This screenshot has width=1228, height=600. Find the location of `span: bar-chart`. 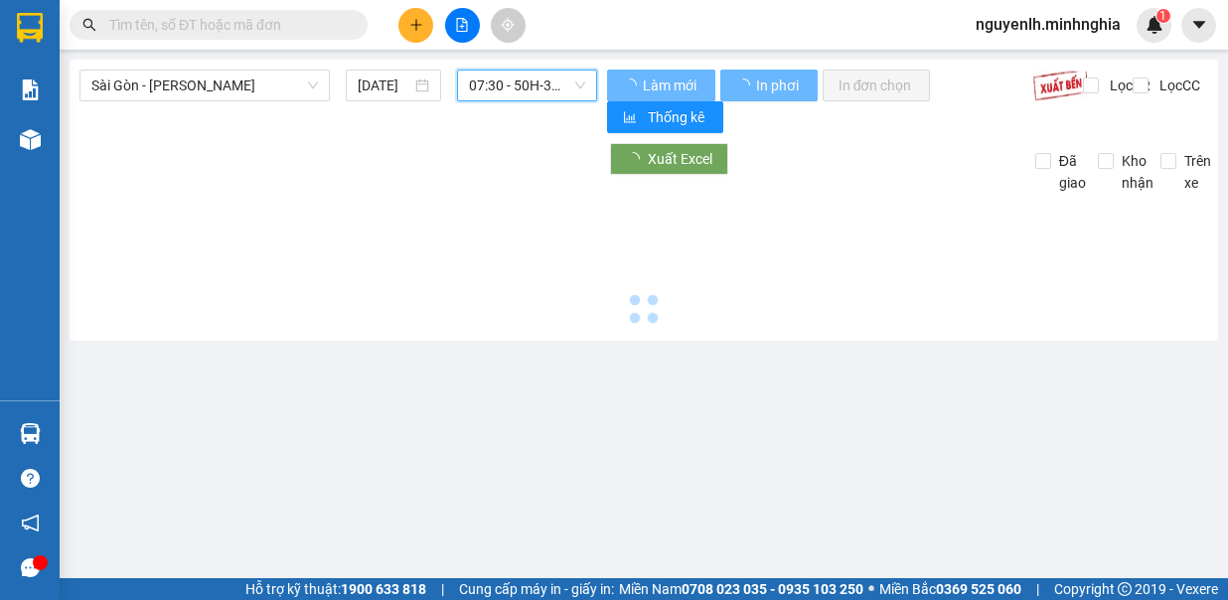

span: bar-chart is located at coordinates (631, 118).